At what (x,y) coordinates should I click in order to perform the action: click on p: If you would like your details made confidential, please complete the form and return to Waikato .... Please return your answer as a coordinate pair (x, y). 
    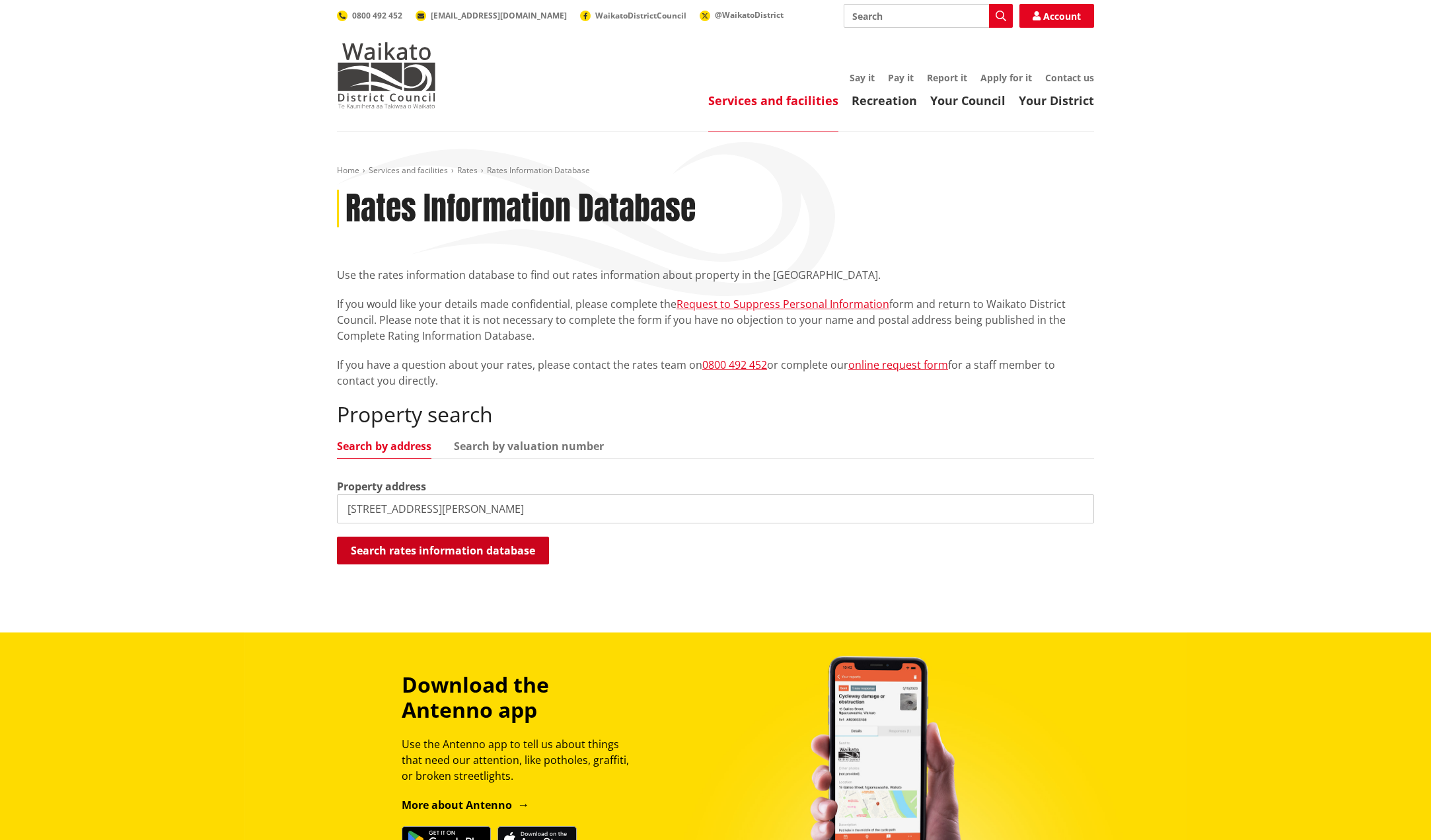
    Looking at the image, I should click on (716, 320).